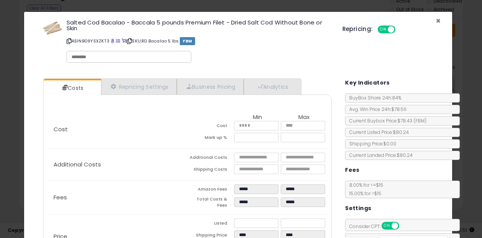 The height and width of the screenshot is (238, 482). What do you see at coordinates (211, 224) in the screenshot?
I see `td: Listed` at bounding box center [211, 224].